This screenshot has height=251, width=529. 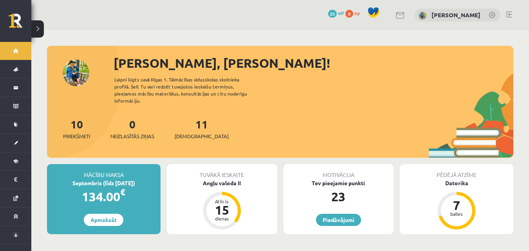 I want to click on div: Mācību maksa, so click(x=104, y=172).